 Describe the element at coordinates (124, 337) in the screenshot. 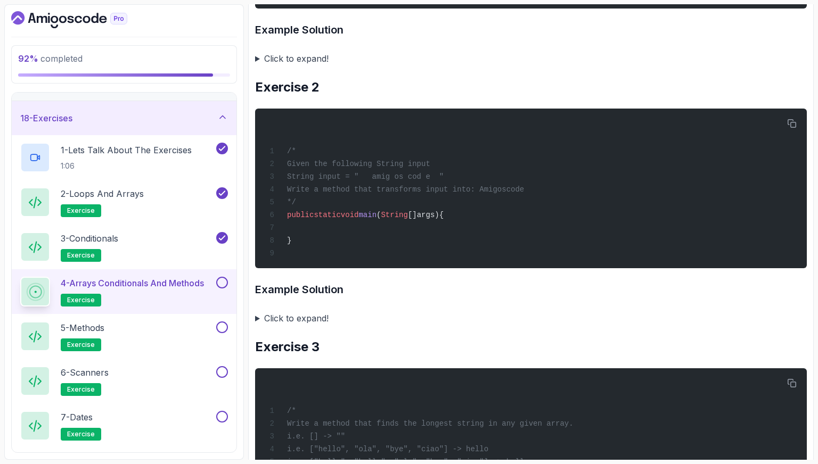

I see `button: 5-Methodsexercise` at that location.